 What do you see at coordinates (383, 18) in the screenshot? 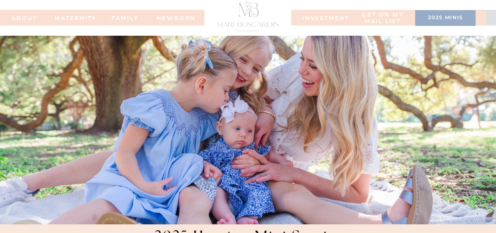
I see `a: Get on my MAIL list` at bounding box center [383, 18].